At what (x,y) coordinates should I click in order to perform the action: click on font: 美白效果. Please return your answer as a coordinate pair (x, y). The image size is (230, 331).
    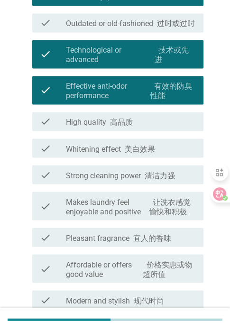
    Looking at the image, I should click on (140, 148).